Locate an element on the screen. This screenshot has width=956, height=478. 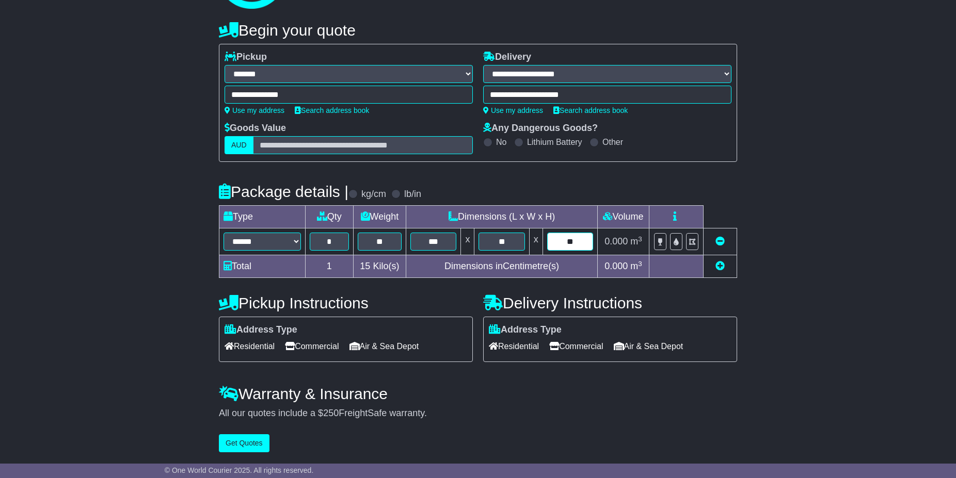
span: © One World Courier 2025. All rights reserved. is located at coordinates (239, 471).